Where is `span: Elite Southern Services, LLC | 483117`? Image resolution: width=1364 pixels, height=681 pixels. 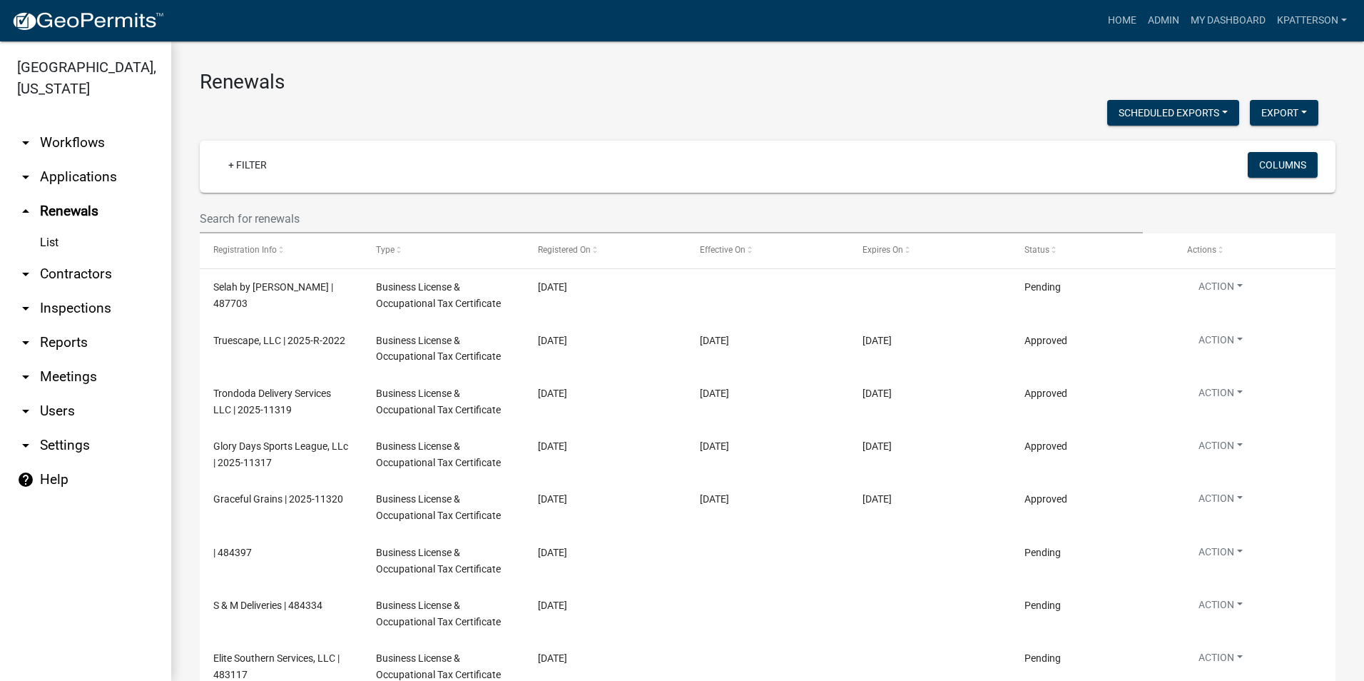
span: Elite Southern Services, LLC | 483117 is located at coordinates (276, 666).